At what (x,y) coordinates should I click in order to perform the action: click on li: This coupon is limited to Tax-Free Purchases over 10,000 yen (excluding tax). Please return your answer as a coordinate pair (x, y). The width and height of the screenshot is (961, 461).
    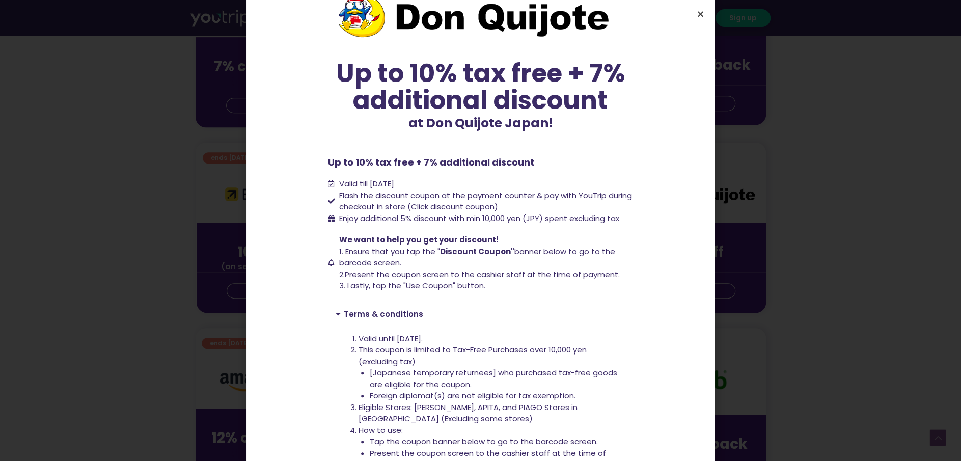
    Looking at the image, I should click on (492, 373).